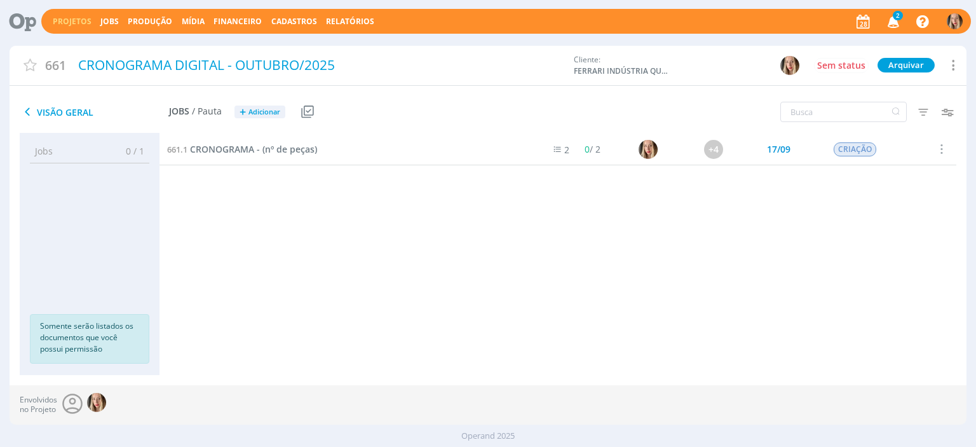 The image size is (976, 447). I want to click on span: Cadastros, so click(294, 21).